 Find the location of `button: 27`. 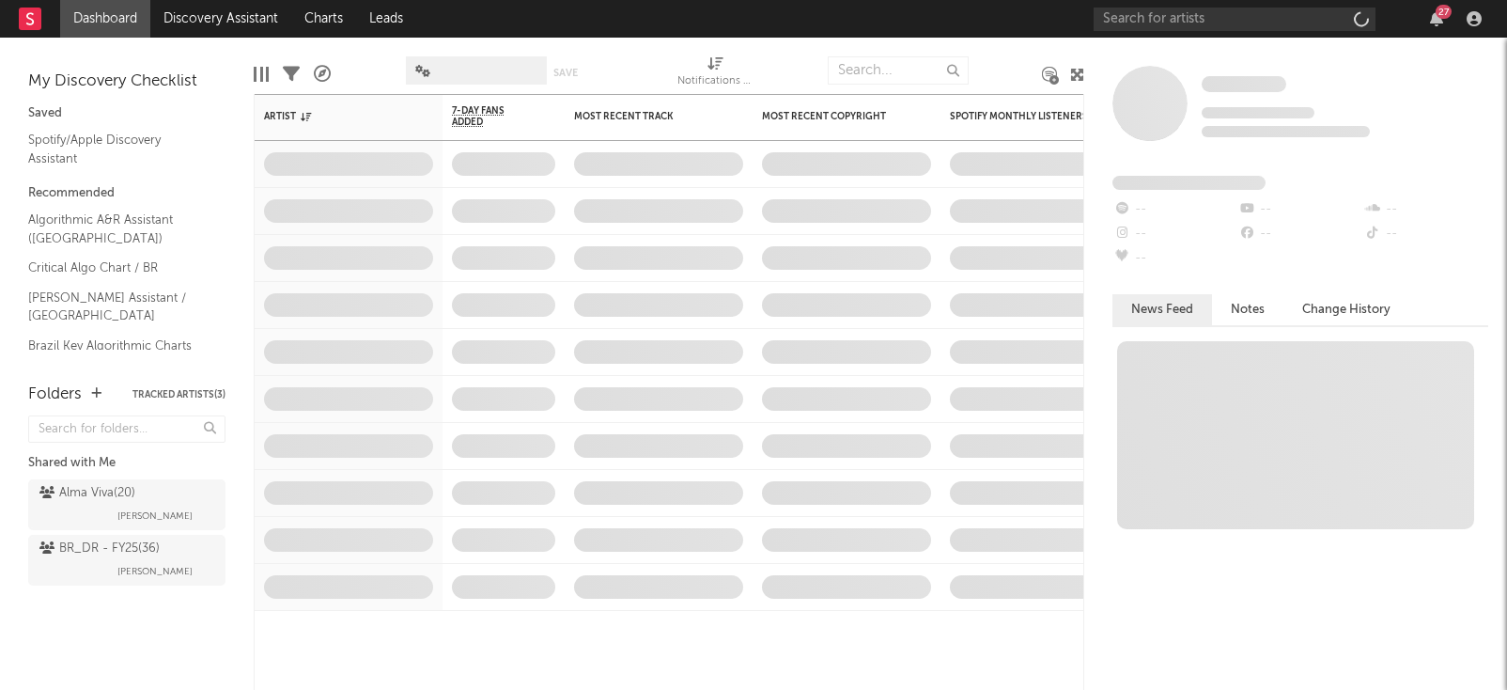

button: 27 is located at coordinates (1436, 19).